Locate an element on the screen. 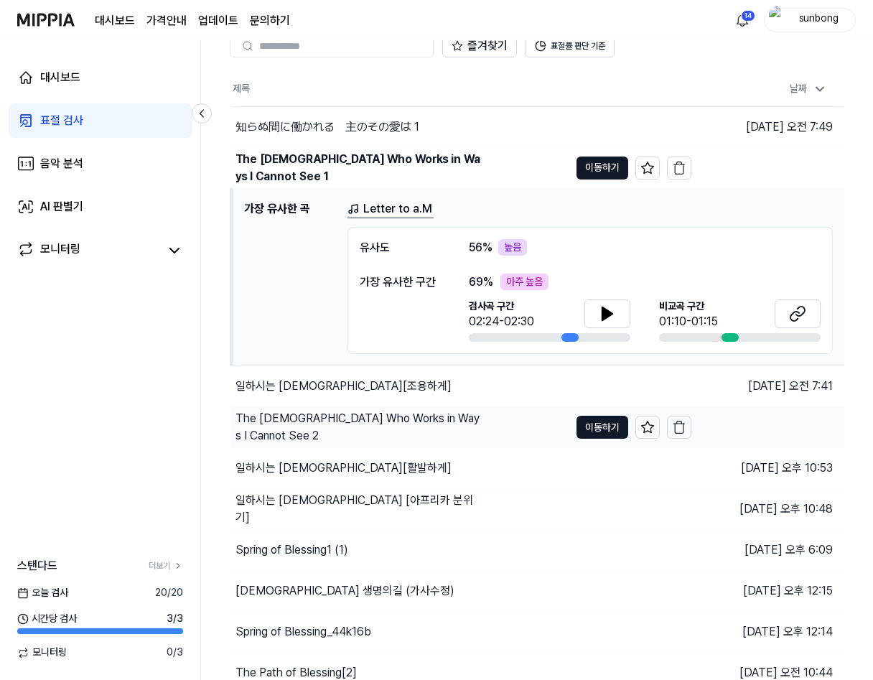 The image size is (873, 680). div: 02:24-02:30 is located at coordinates (501, 321).